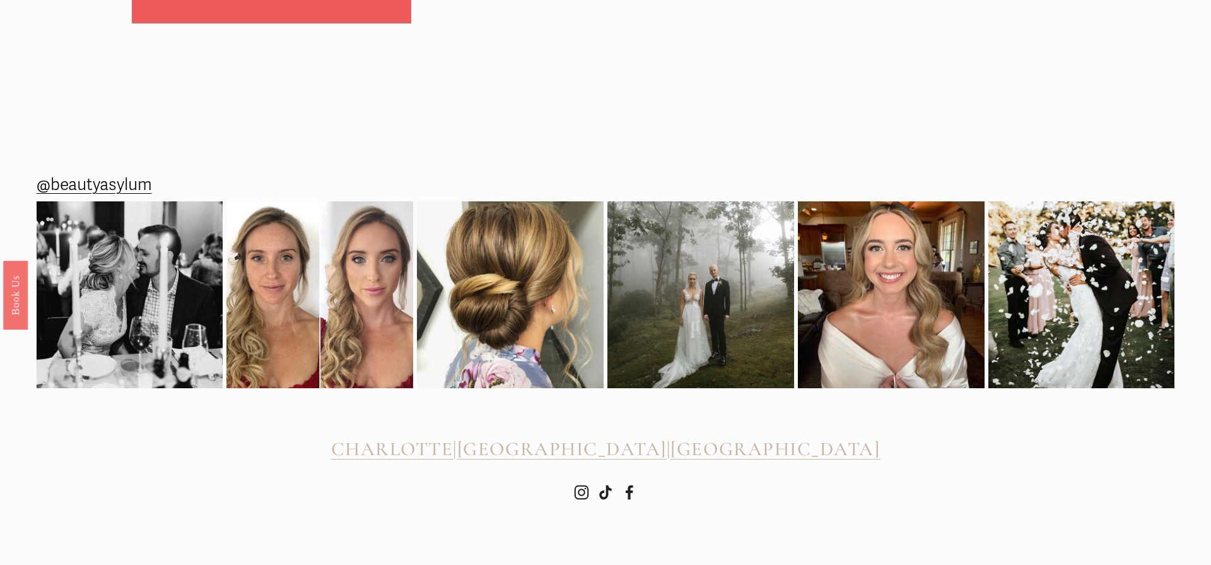  I want to click on span: CHARLOTTE, so click(392, 449).